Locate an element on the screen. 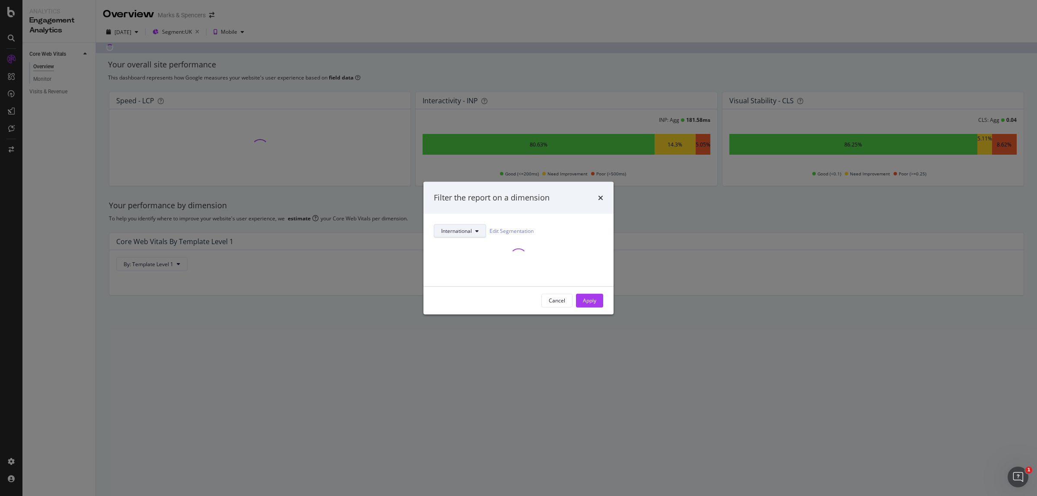  div: Filter the report on a dimension is located at coordinates (492, 198).